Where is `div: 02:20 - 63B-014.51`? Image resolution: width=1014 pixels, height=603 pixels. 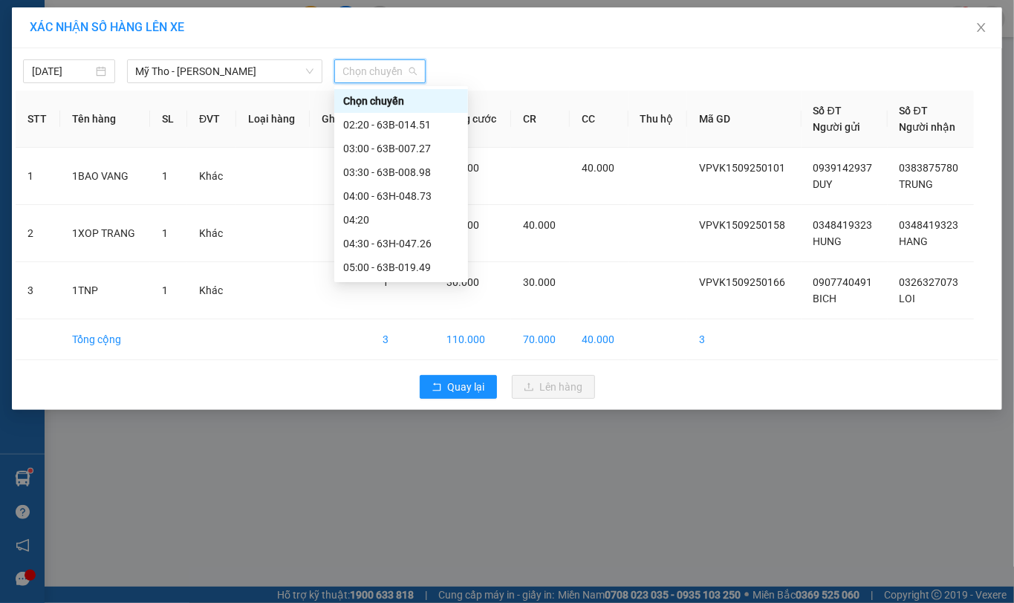 div: 02:20 - 63B-014.51 is located at coordinates (401, 125).